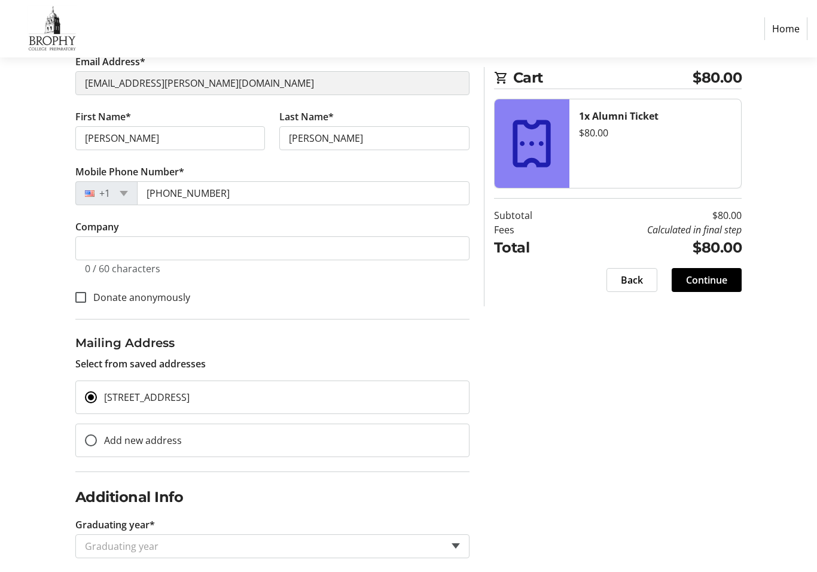  I want to click on button: Continue, so click(706, 280).